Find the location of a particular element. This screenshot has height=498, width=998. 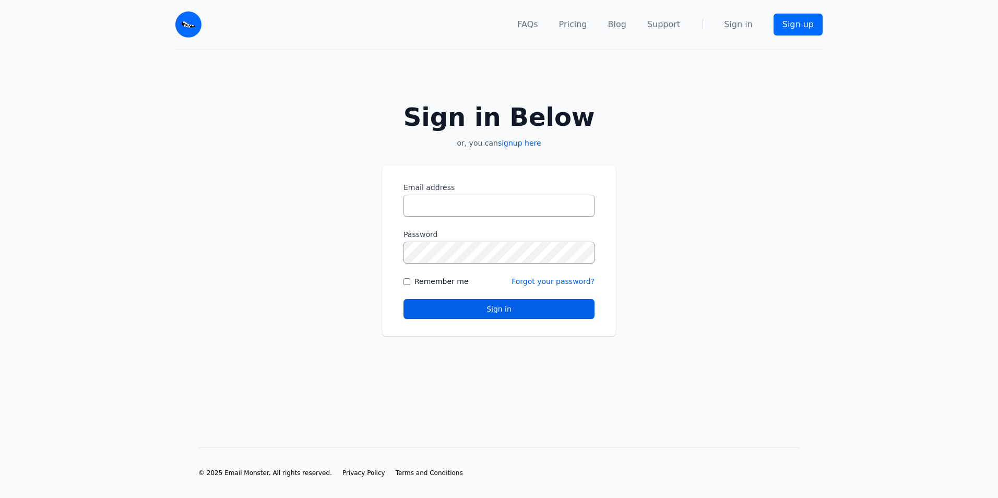

label: Password is located at coordinates (499, 234).